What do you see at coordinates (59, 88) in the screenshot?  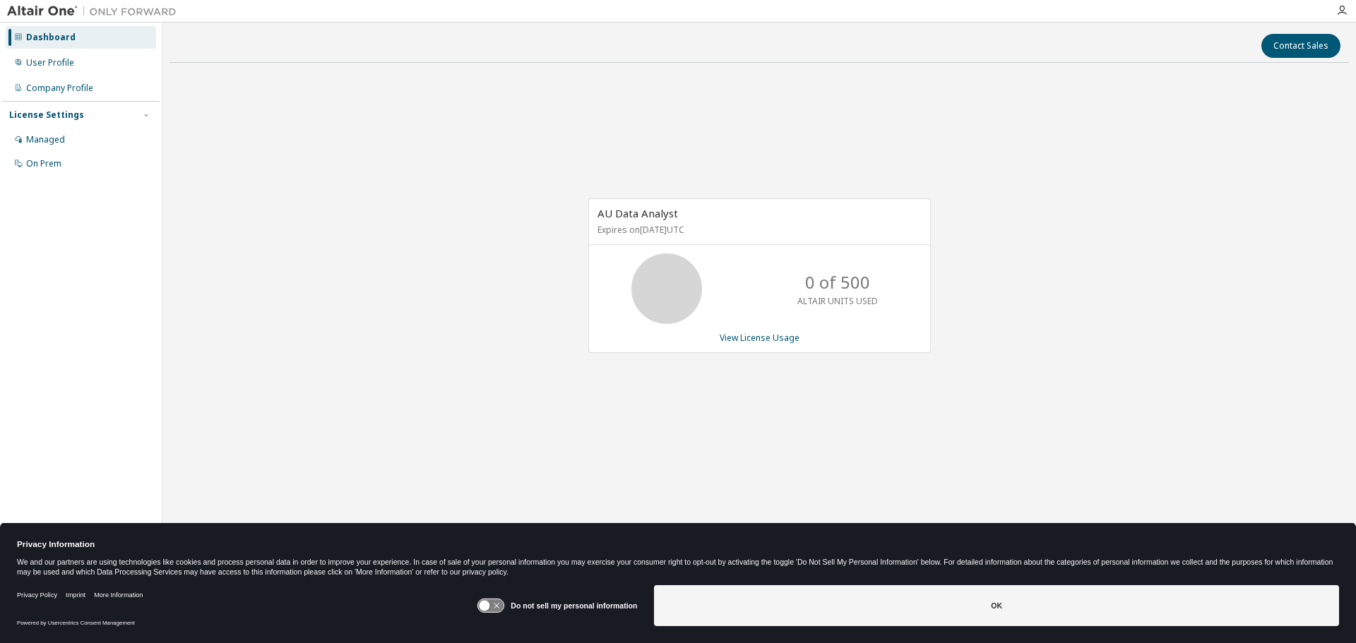 I see `div: Company Profile` at bounding box center [59, 88].